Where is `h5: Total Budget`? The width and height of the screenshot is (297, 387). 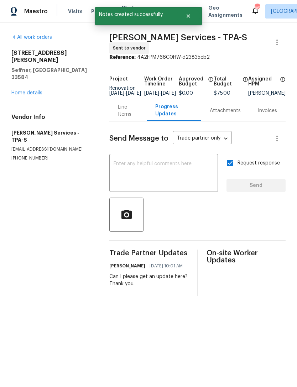
h5: Total Budget is located at coordinates (227, 82).